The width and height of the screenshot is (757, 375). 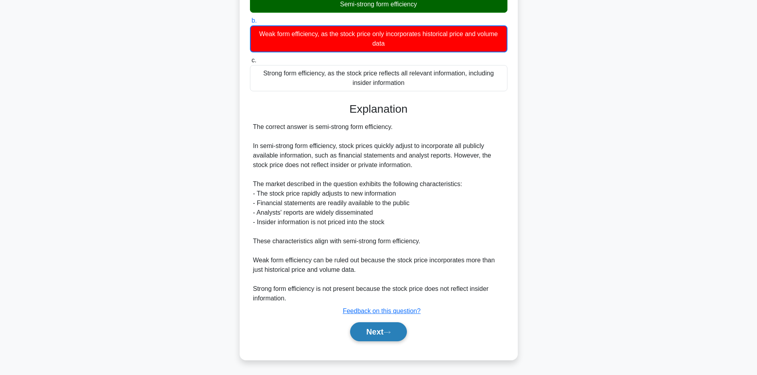 What do you see at coordinates (382, 311) in the screenshot?
I see `a: Feedback on this question?` at bounding box center [382, 311].